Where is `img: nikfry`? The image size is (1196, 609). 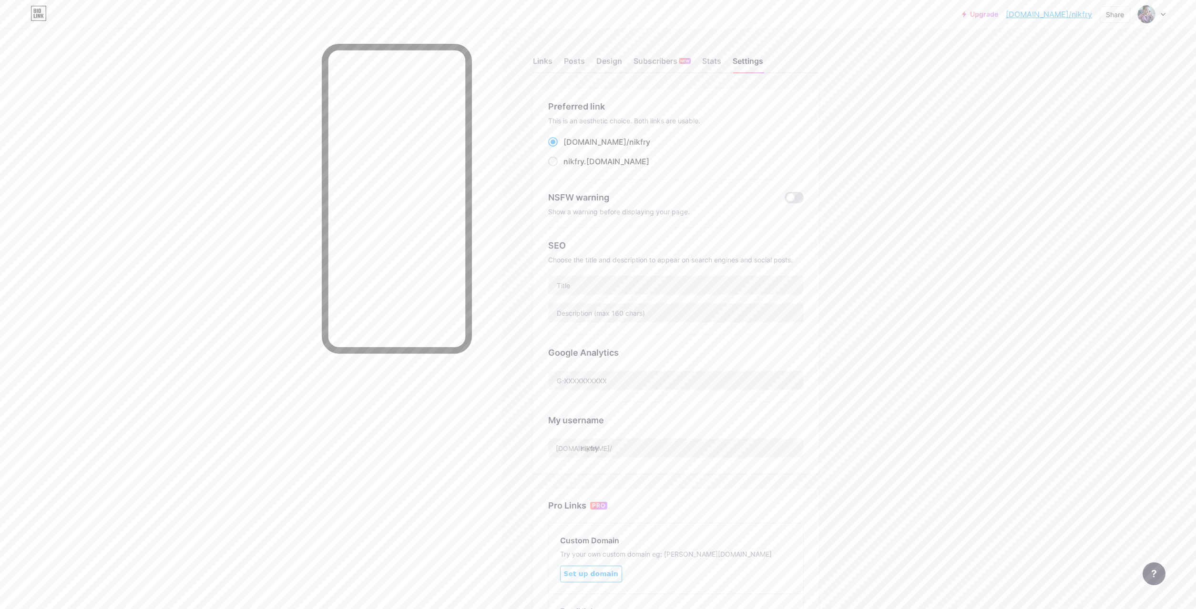 img: nikfry is located at coordinates (1146, 14).